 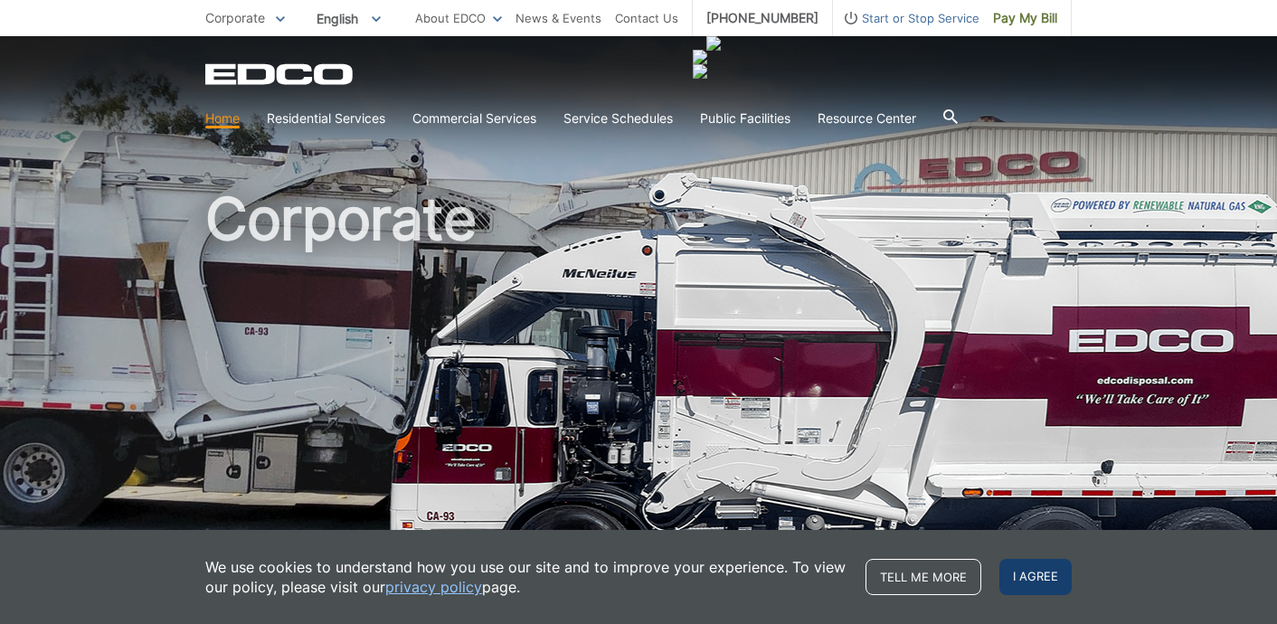 I want to click on a: Resource Center, so click(x=866, y=118).